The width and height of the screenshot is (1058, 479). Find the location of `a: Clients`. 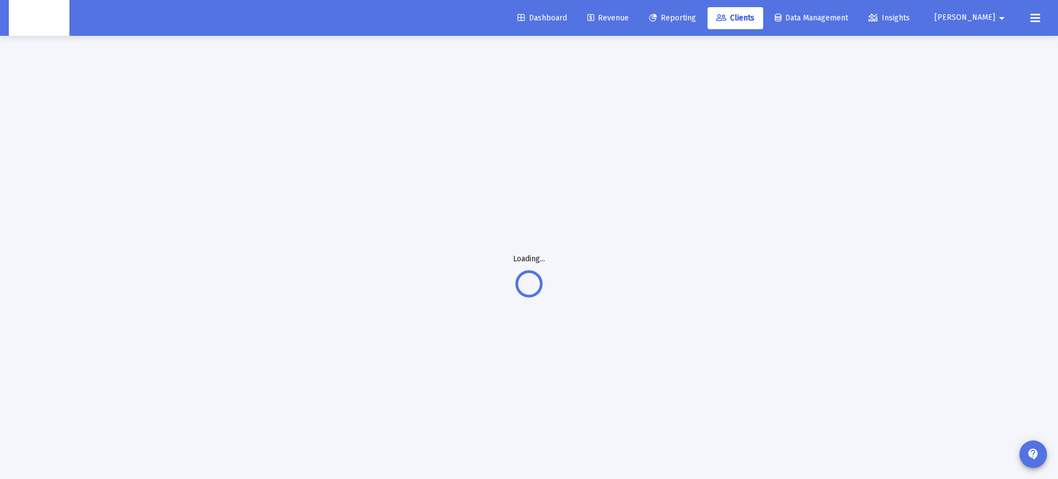

a: Clients is located at coordinates (735, 18).